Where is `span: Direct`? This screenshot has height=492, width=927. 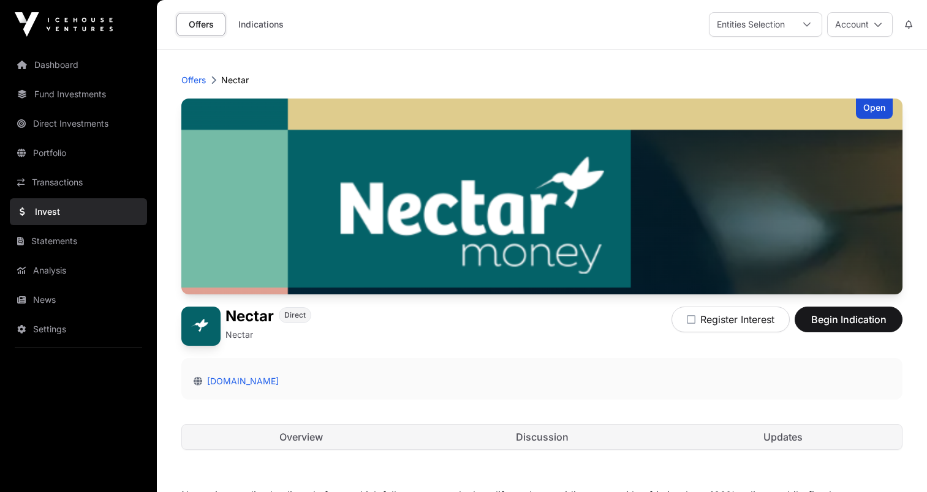
span: Direct is located at coordinates (295, 315).